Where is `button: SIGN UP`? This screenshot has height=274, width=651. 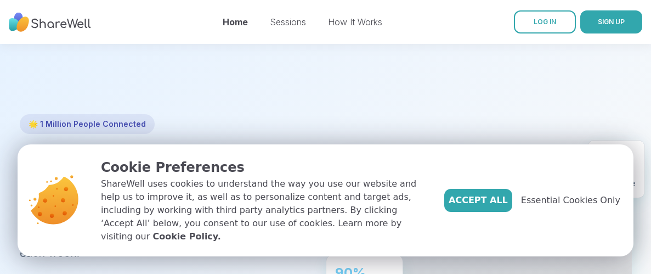
button: SIGN UP is located at coordinates (611, 22).